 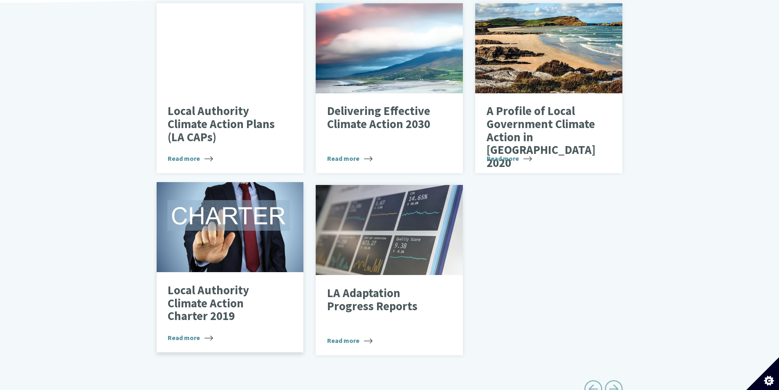 I want to click on a: Local Authority Climate Action Charter 2019 Read more, so click(x=230, y=267).